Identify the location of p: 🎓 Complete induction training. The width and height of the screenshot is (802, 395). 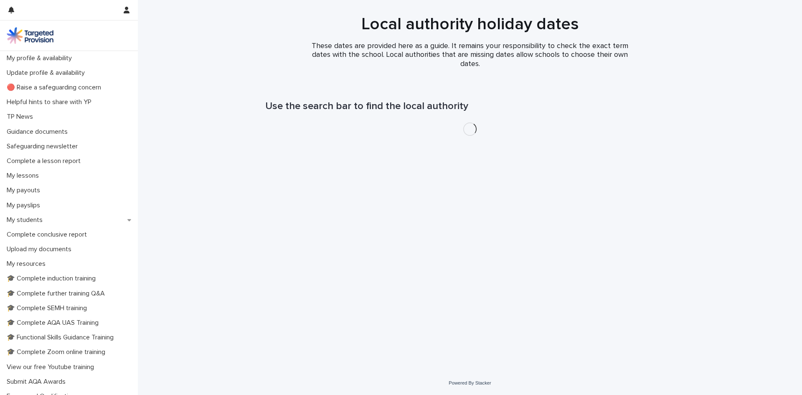
(53, 278).